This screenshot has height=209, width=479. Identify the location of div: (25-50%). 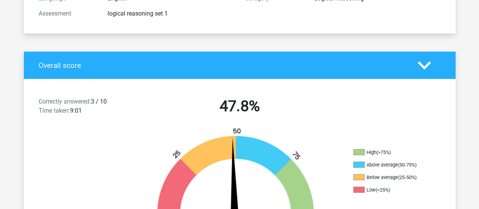
(407, 177).